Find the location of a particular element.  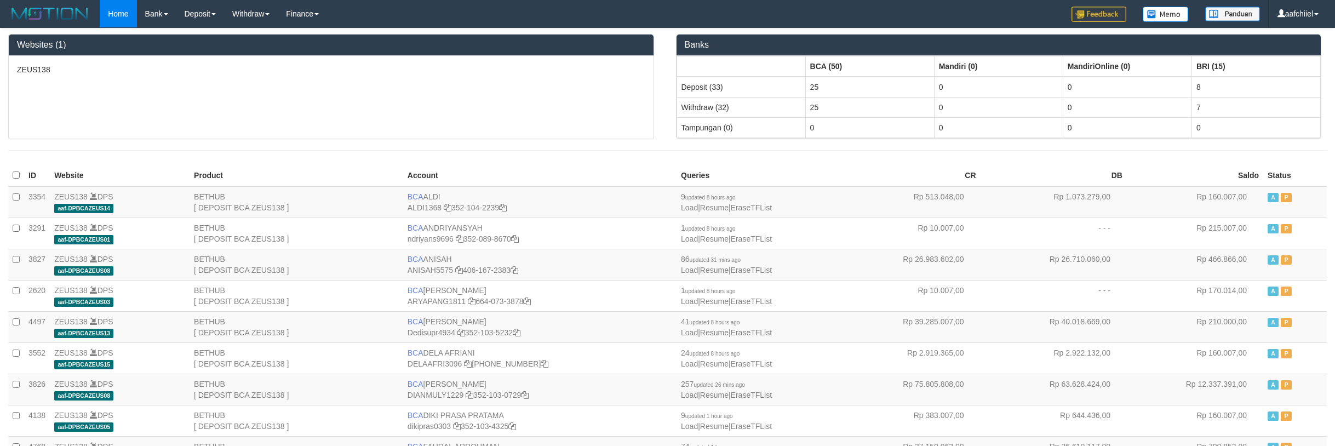

a: Dedisupr4934 is located at coordinates (431, 332).